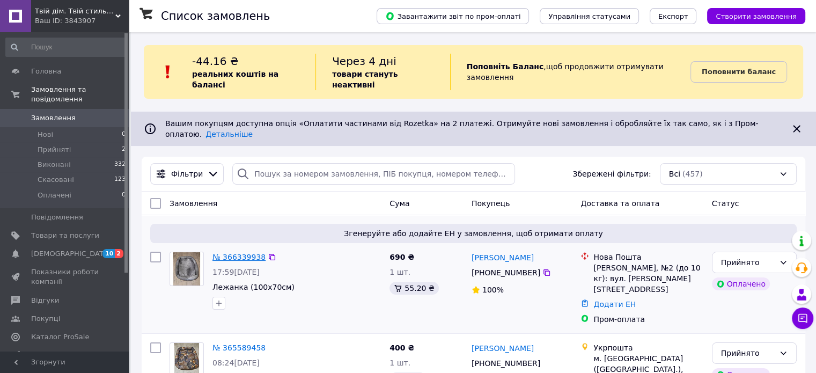  Describe the element at coordinates (648, 348) in the screenshot. I see `div: Укрпошта` at that location.